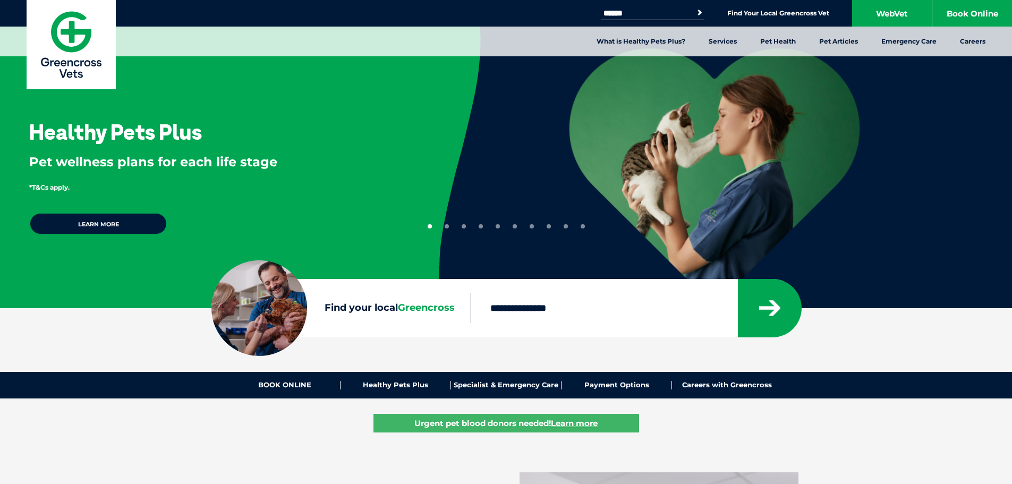 This screenshot has width=1012, height=484. What do you see at coordinates (515, 226) in the screenshot?
I see `button: 6 of 10` at bounding box center [515, 226].